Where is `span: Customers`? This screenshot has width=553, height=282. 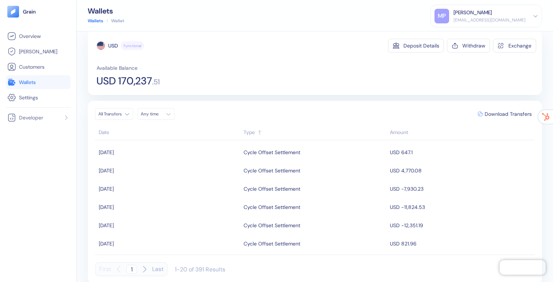
span: Customers is located at coordinates (32, 67).